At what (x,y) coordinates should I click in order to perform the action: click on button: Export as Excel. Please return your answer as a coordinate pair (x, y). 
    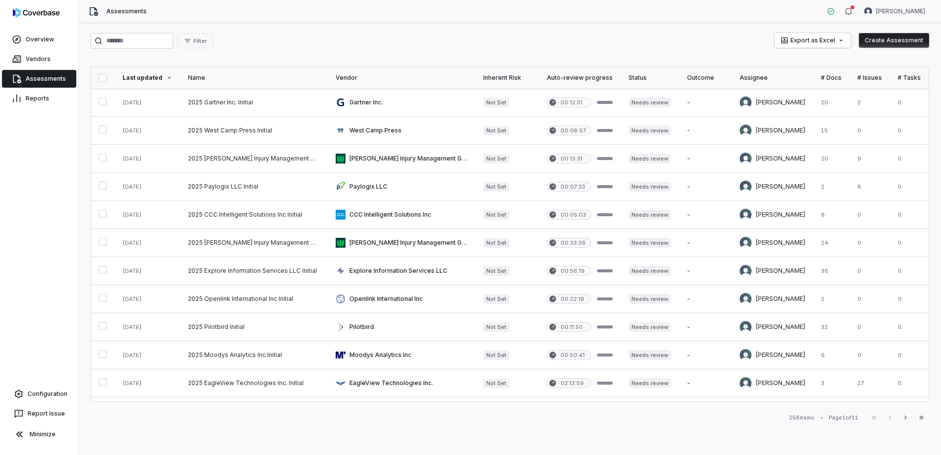
    Looking at the image, I should click on (812, 40).